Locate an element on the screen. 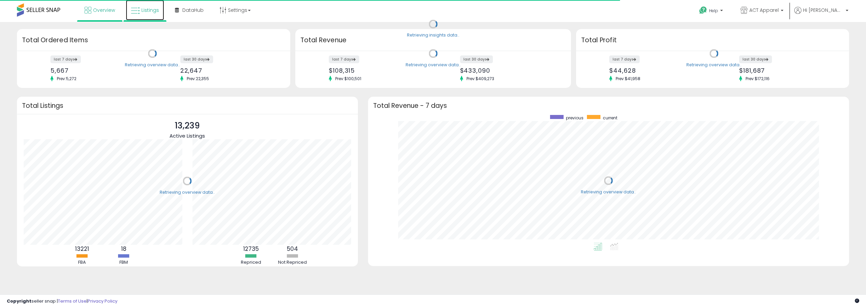  span: DataHub is located at coordinates (193, 10).